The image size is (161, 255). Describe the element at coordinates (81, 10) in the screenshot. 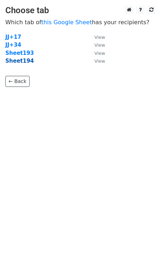

I see `h3: Choose tab` at that location.